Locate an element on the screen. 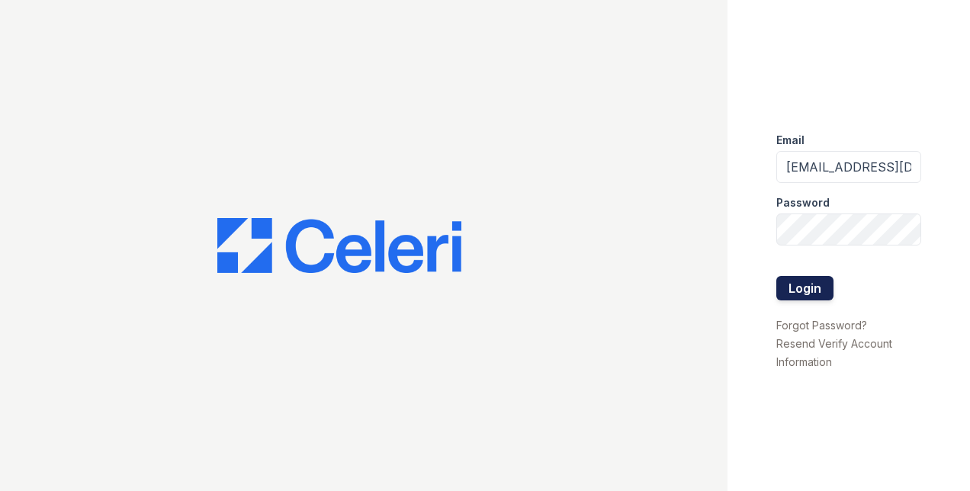  a: Forgot Password? is located at coordinates (821, 325).